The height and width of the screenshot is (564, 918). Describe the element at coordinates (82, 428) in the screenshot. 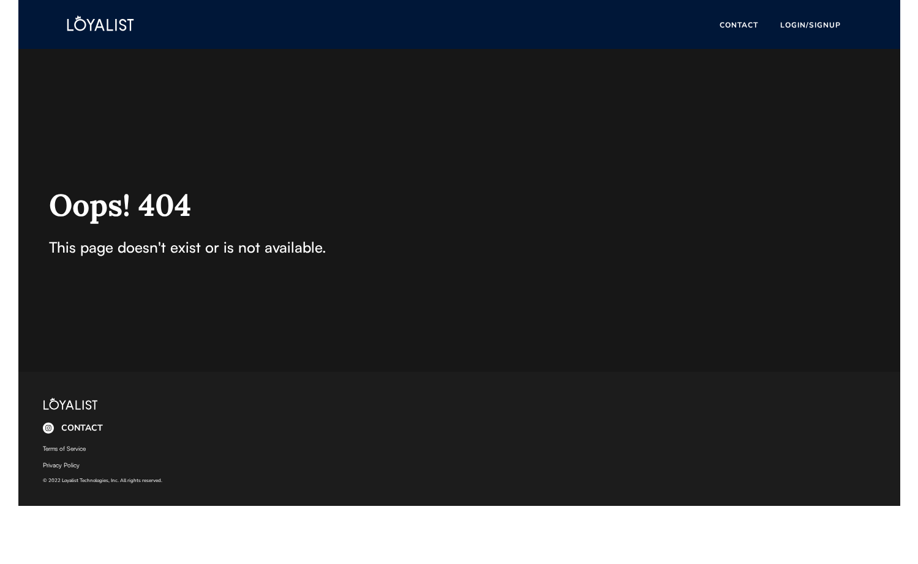

I see `div: CONTACT` at that location.